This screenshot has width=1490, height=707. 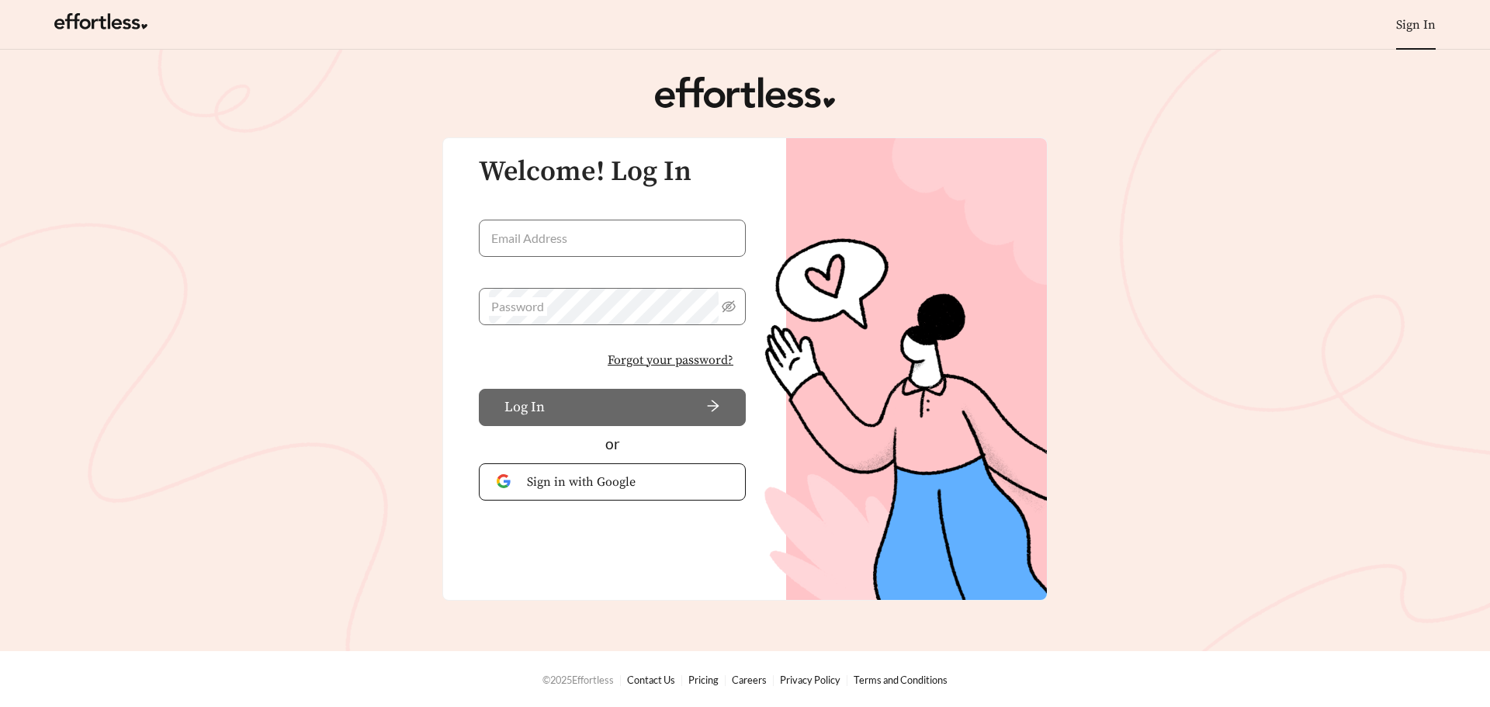 I want to click on span: Sign in with Google, so click(x=627, y=482).